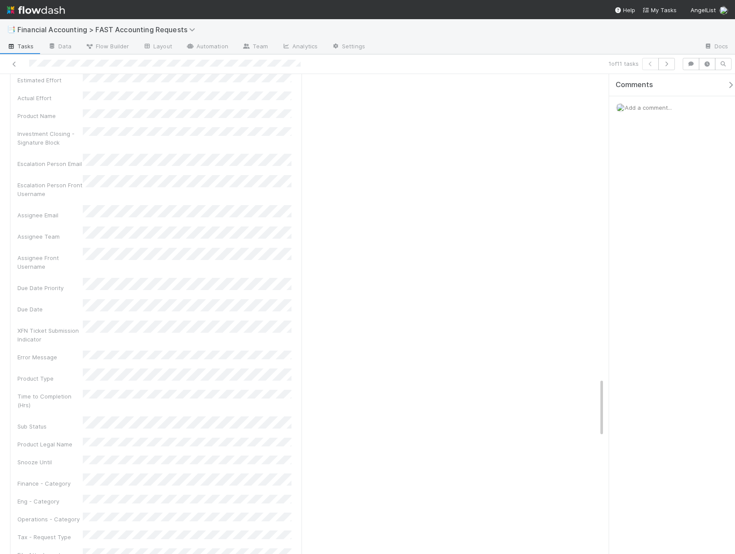 The image size is (735, 554). Describe the element at coordinates (50, 116) in the screenshot. I see `div: Product Name` at that location.